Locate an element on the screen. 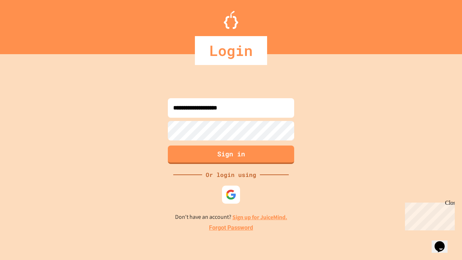 Image resolution: width=462 pixels, height=260 pixels. div: Or login using is located at coordinates (231, 175).